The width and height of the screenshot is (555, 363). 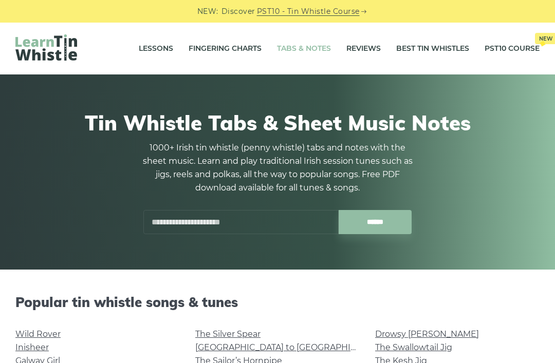 I want to click on img: LearnTinWhistle.com, so click(x=46, y=47).